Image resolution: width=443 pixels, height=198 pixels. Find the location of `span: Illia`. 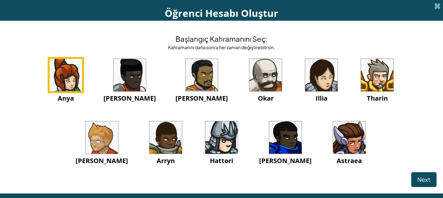

span: Illia is located at coordinates (321, 98).